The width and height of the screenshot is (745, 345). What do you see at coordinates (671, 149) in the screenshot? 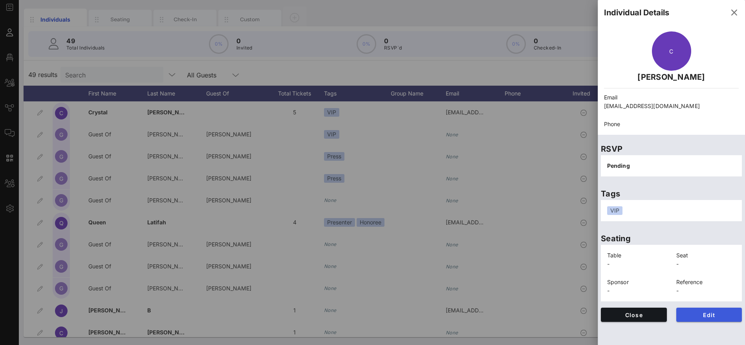
I see `p: RSVP` at bounding box center [671, 149].